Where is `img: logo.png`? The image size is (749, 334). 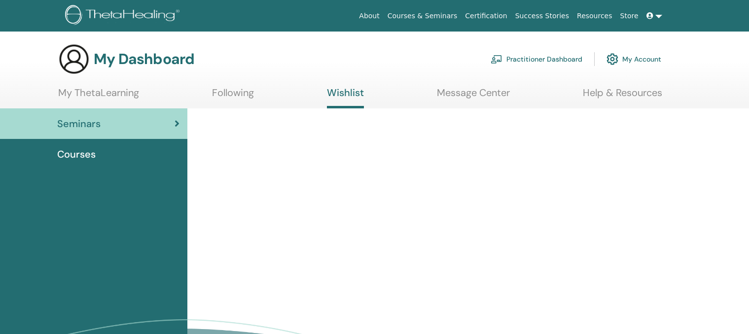 img: logo.png is located at coordinates (124, 16).